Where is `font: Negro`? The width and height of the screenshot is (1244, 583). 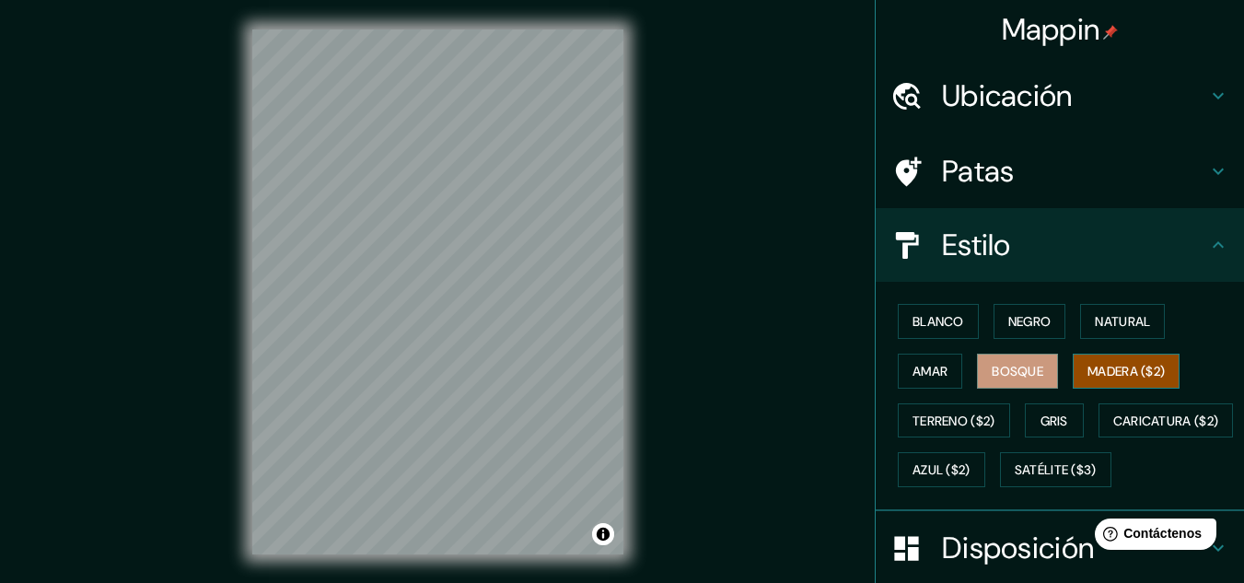
font: Negro is located at coordinates (1030, 321).